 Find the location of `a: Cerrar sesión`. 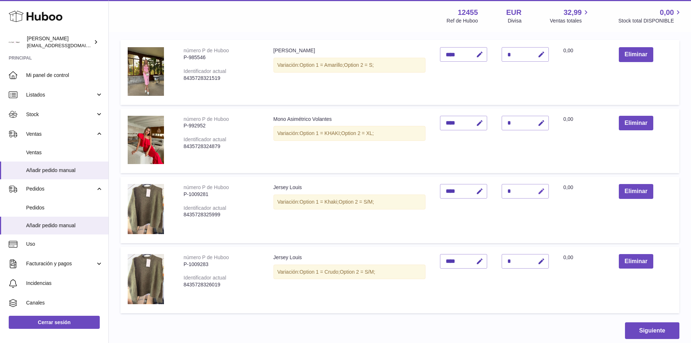

a: Cerrar sesión is located at coordinates (54, 322).